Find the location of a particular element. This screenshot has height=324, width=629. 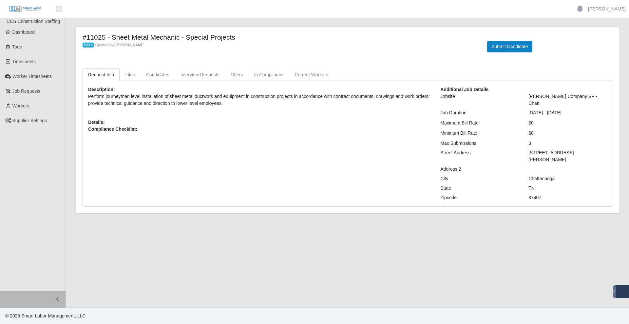

span: CCS Construction Staffing is located at coordinates (33, 21).